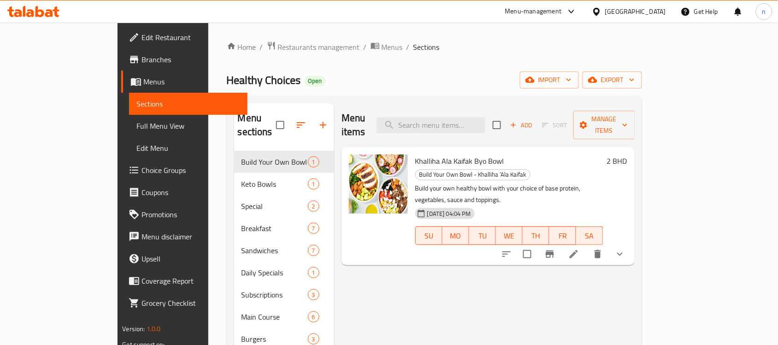 This screenshot has width=778, height=345. Describe the element at coordinates (188, 148) in the screenshot. I see `span: Edit Menu` at that location.